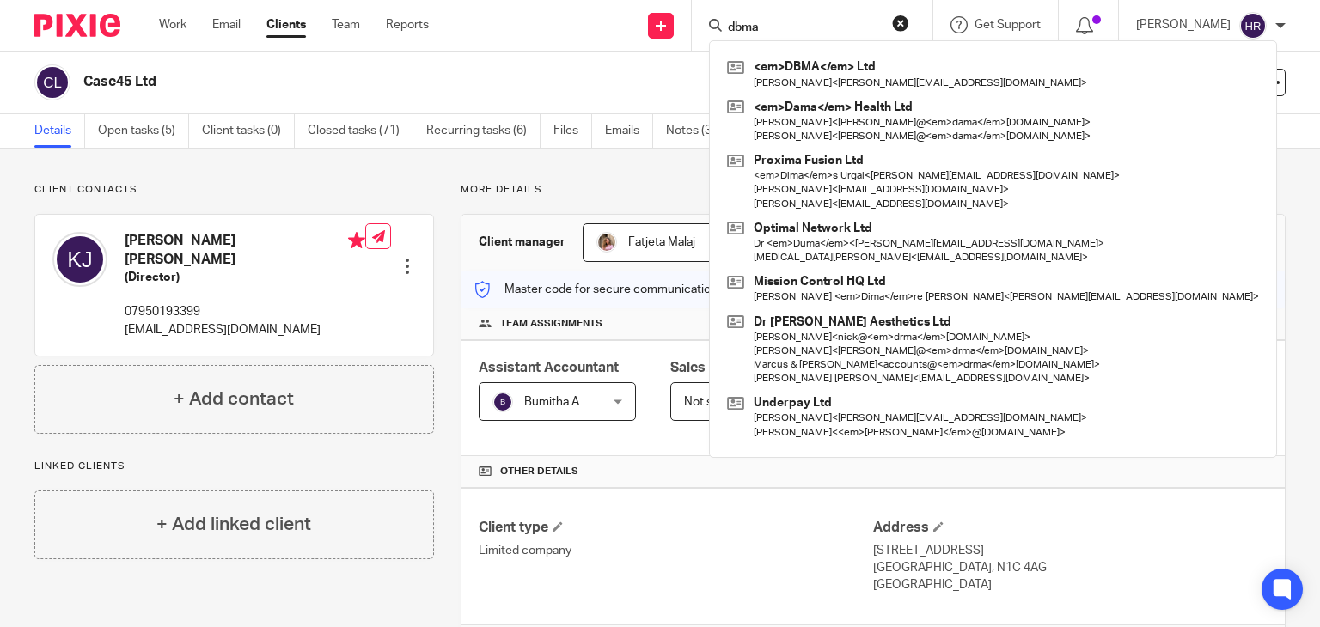 The width and height of the screenshot is (1320, 627). Describe the element at coordinates (697, 131) in the screenshot. I see `a: Notes (3)` at that location.